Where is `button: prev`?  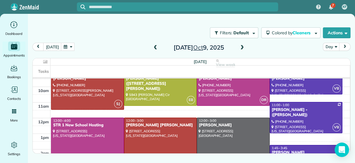 button: prev is located at coordinates (38, 47).